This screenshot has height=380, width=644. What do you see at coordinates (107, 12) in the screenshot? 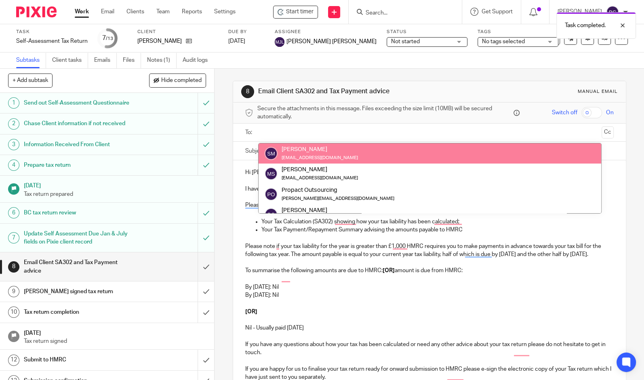
I see `a: Email` at bounding box center [107, 12].